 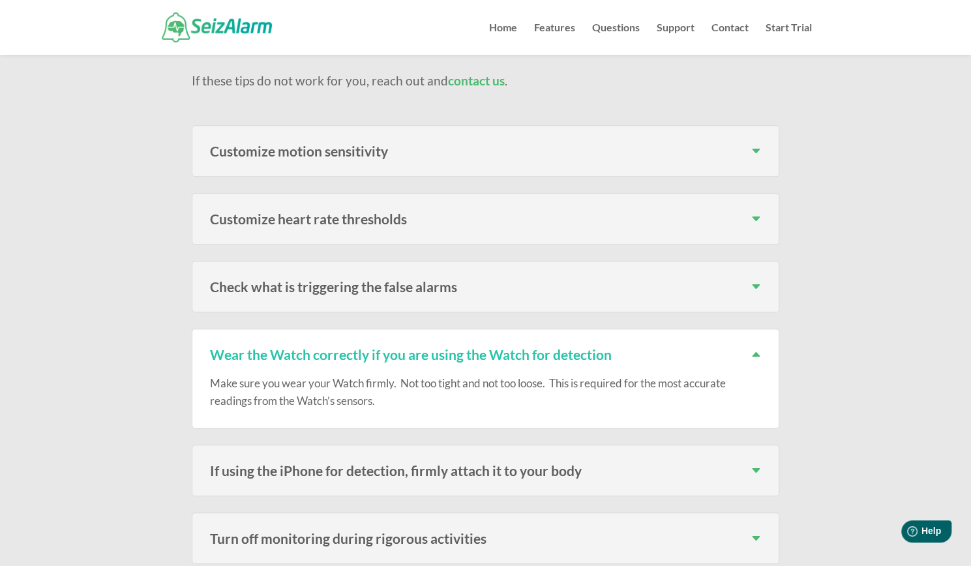 What do you see at coordinates (729, 38) in the screenshot?
I see `a: Contact` at bounding box center [729, 38].